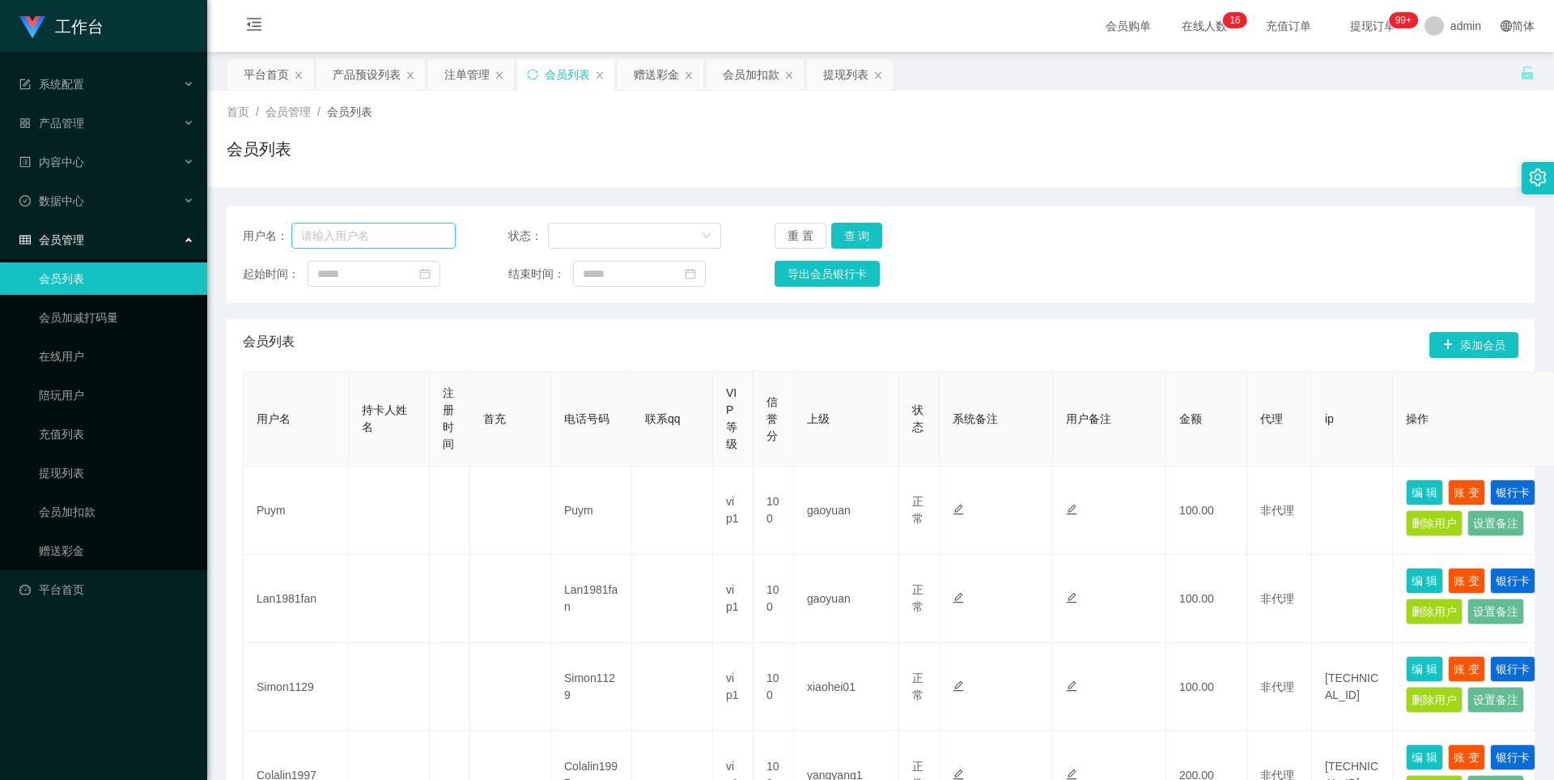 This screenshot has height=780, width=1554. What do you see at coordinates (275, 274) in the screenshot?
I see `span: 起始时间：` at bounding box center [275, 274].